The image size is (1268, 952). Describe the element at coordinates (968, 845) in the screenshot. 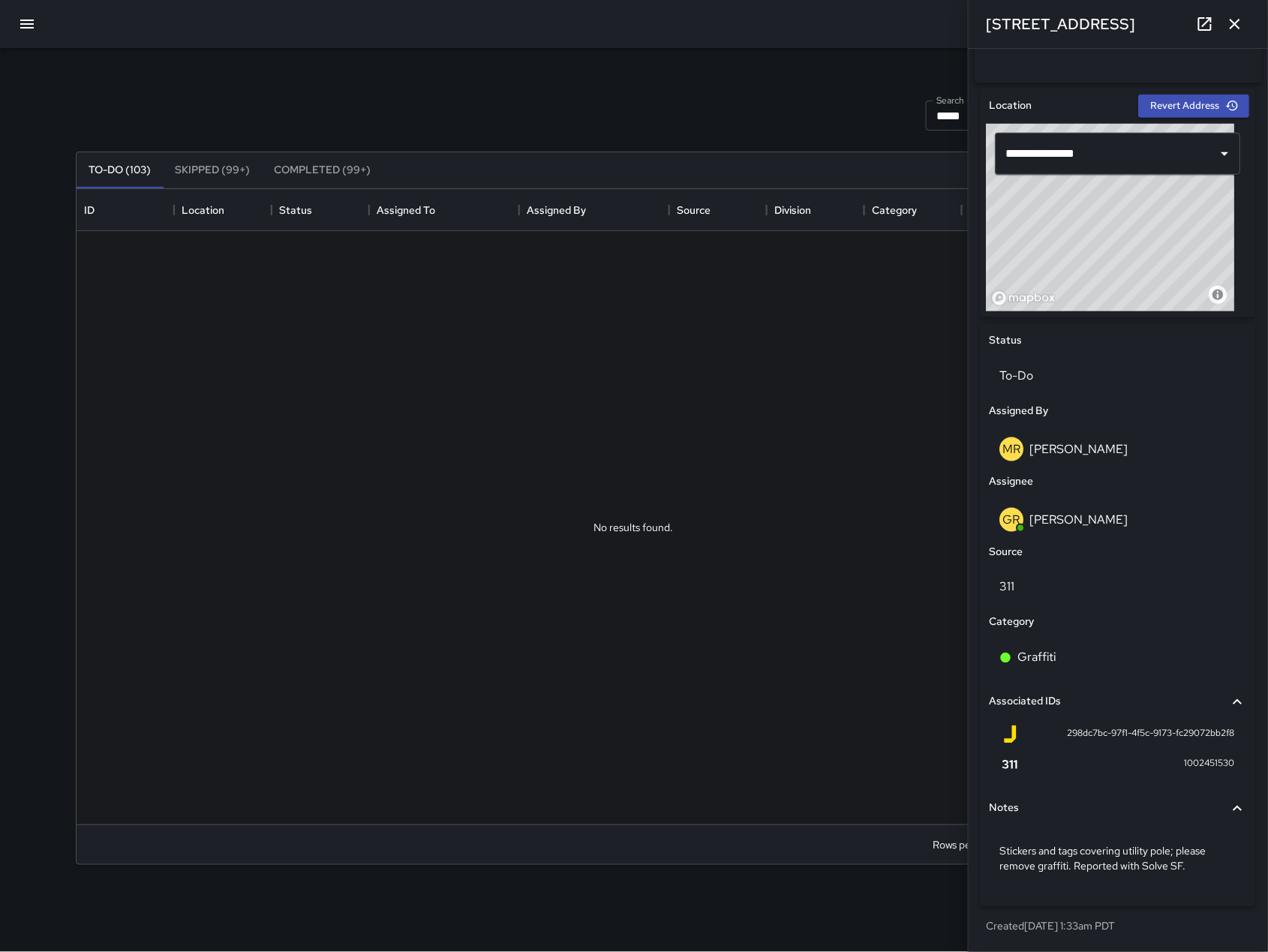

I see `p: Rows per page:` at that location.